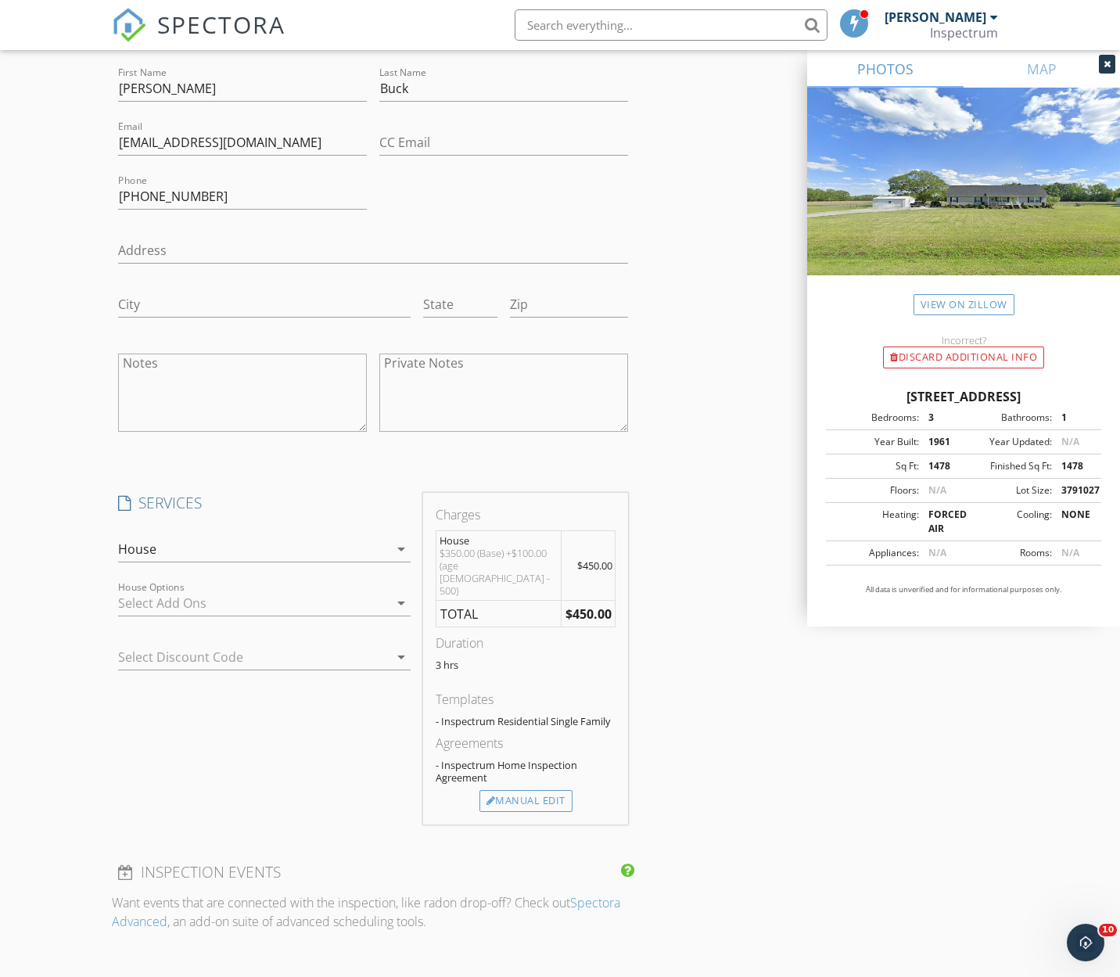 Image resolution: width=1120 pixels, height=977 pixels. What do you see at coordinates (963, 200) in the screenshot?
I see `img: streetview` at bounding box center [963, 200].